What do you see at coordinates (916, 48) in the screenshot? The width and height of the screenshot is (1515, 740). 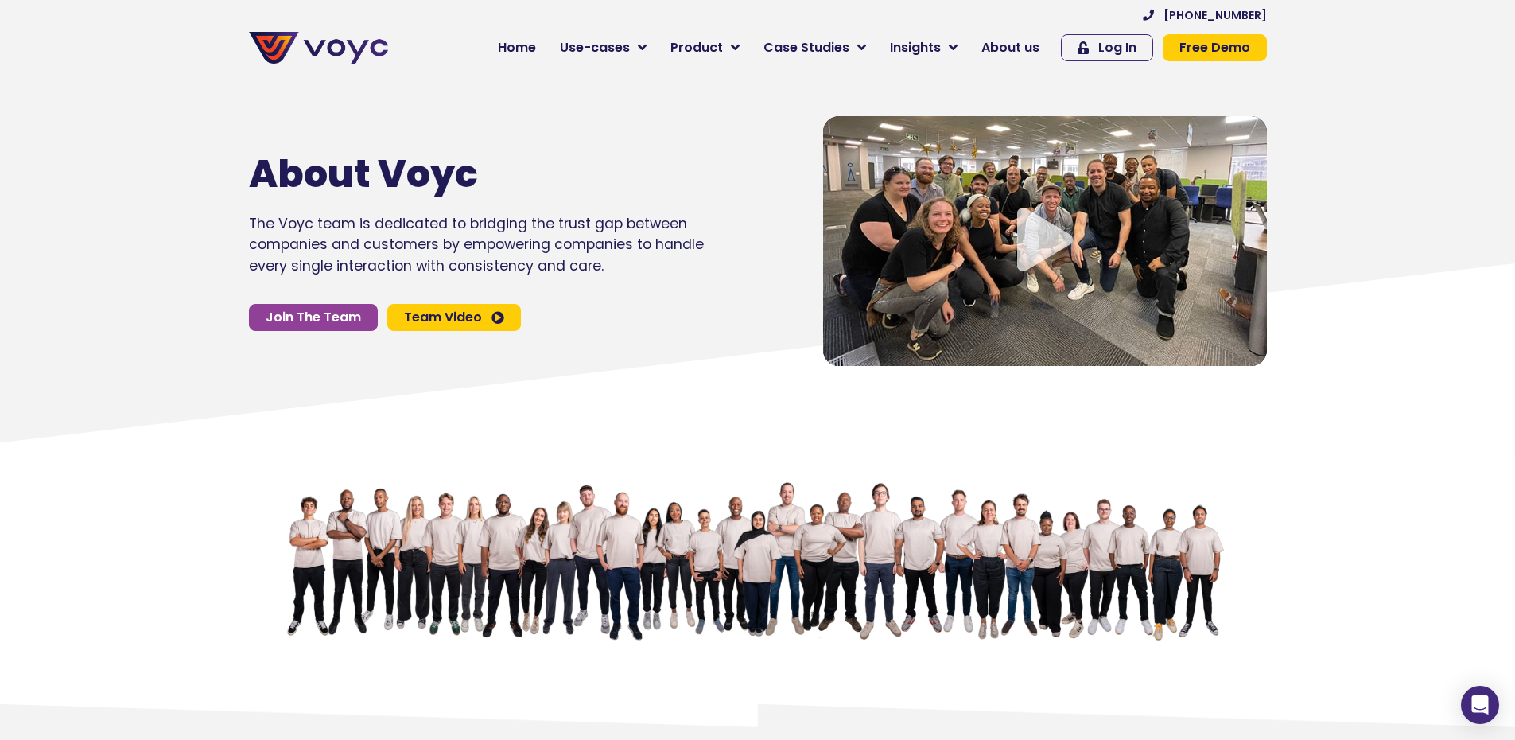 I see `span: Insights` at bounding box center [916, 48].